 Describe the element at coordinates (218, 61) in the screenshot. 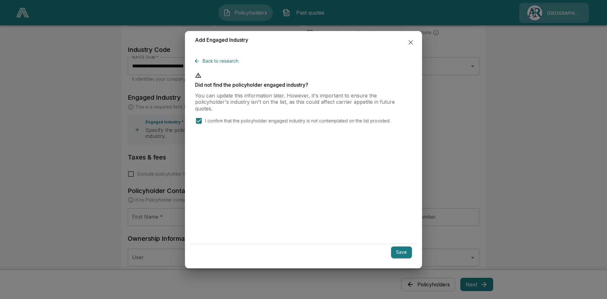

I see `button: Back to research` at that location.